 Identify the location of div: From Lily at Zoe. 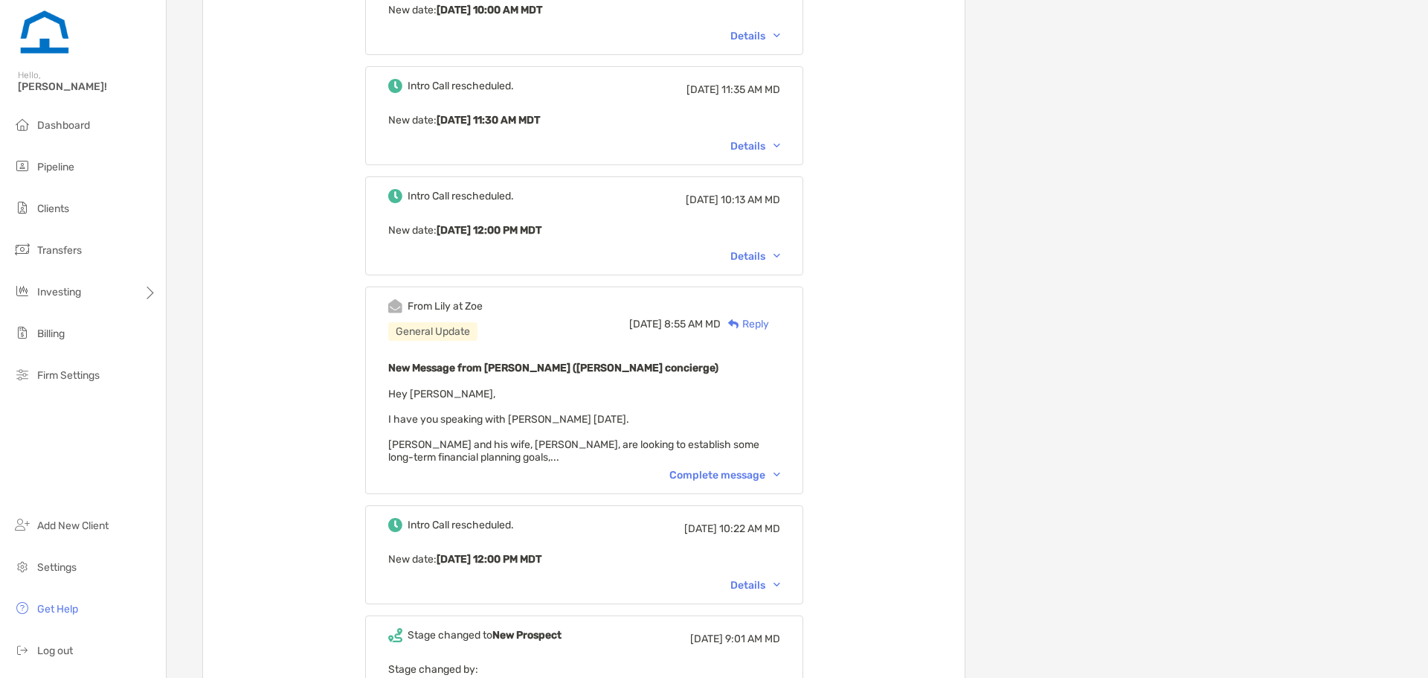
(445, 306).